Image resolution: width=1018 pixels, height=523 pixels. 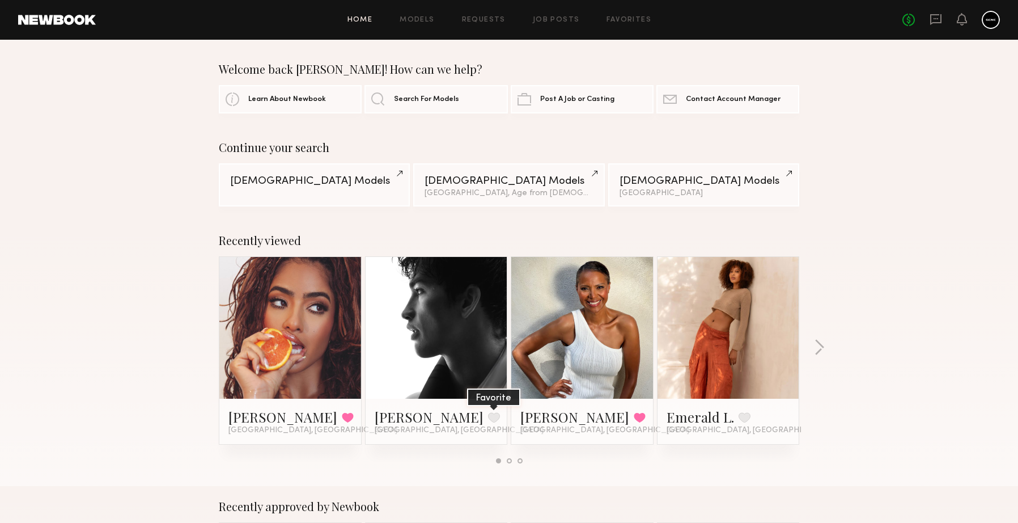 What do you see at coordinates (417, 20) in the screenshot?
I see `a: Models` at bounding box center [417, 20].